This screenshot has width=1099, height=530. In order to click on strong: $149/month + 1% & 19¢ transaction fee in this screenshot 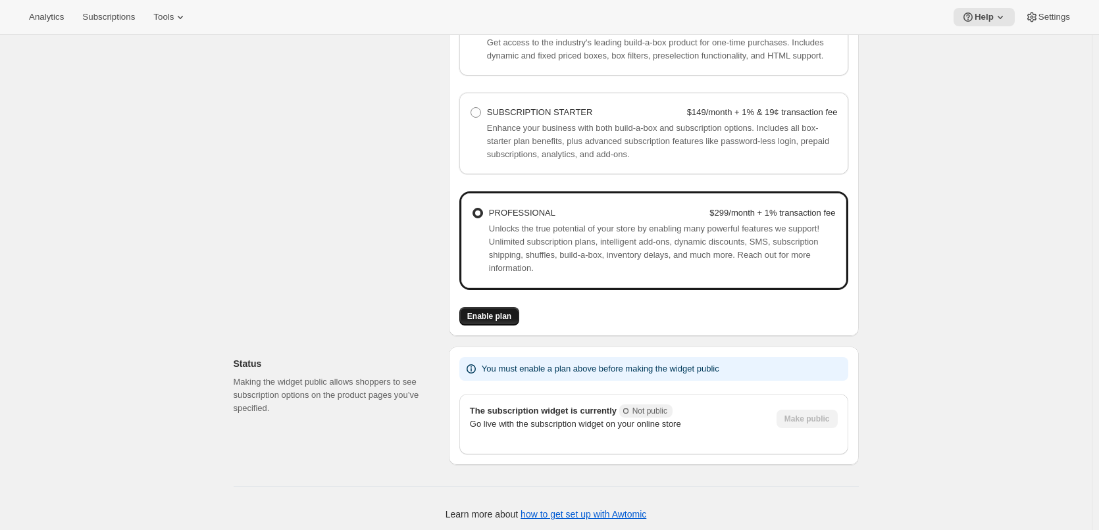, I will do `click(762, 112)`.